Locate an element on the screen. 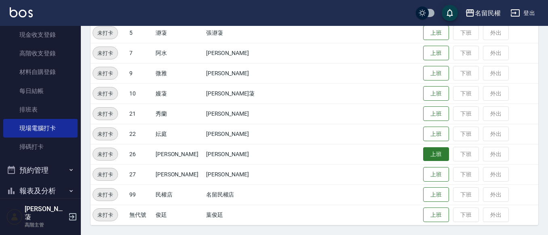 This screenshot has width=548, height=235. a: 現金收支登錄 is located at coordinates (40, 35).